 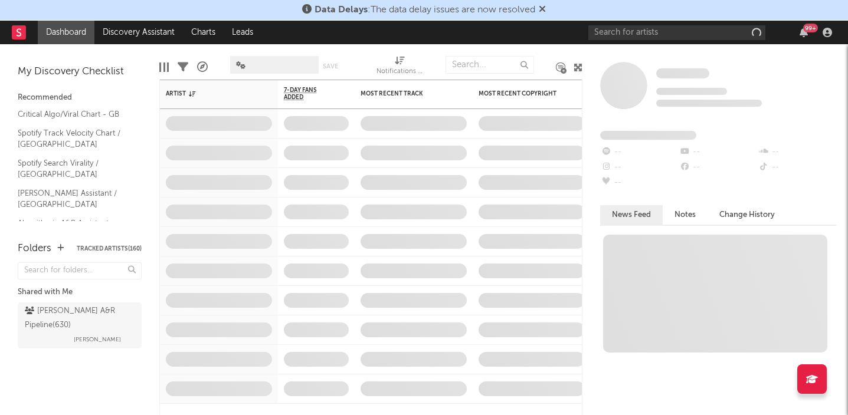 What do you see at coordinates (747, 215) in the screenshot?
I see `button: Change History` at bounding box center [747, 215].